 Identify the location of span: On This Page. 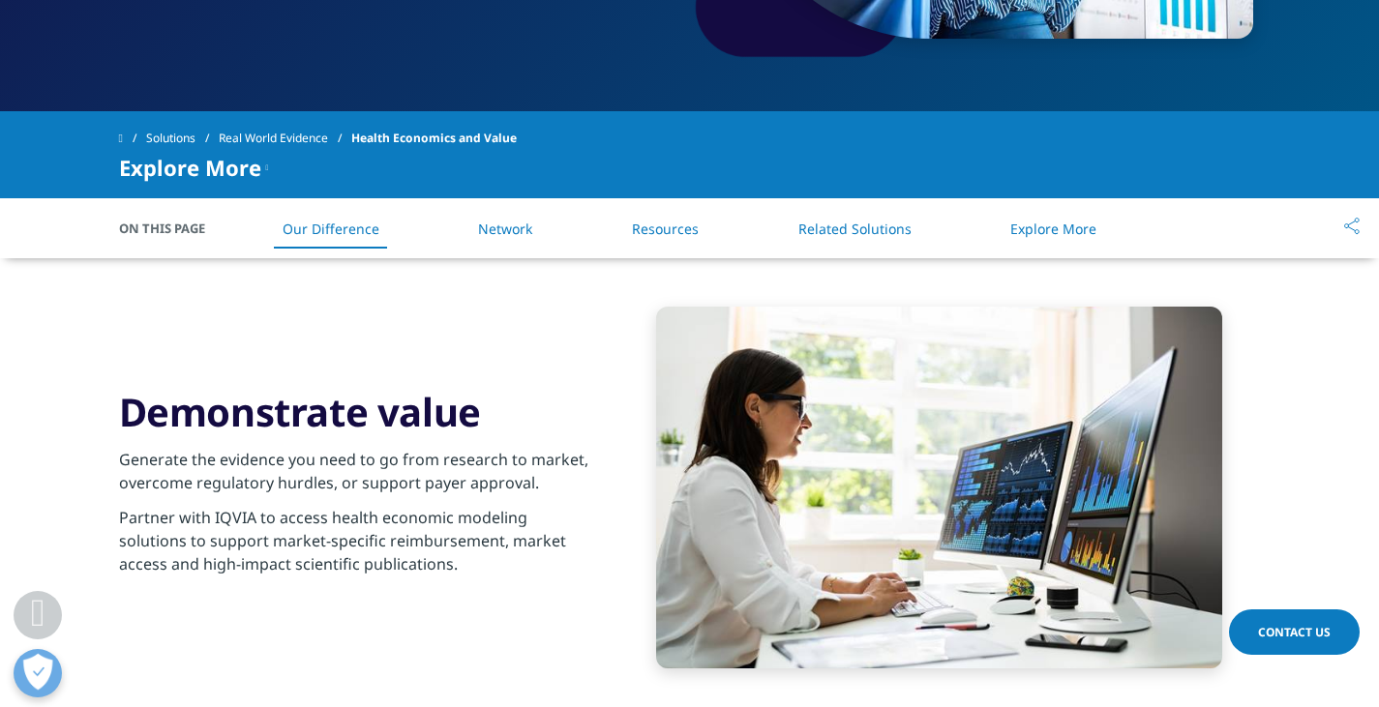
(172, 228).